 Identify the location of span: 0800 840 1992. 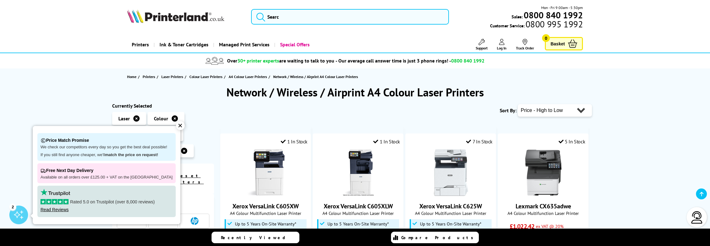
(468, 61).